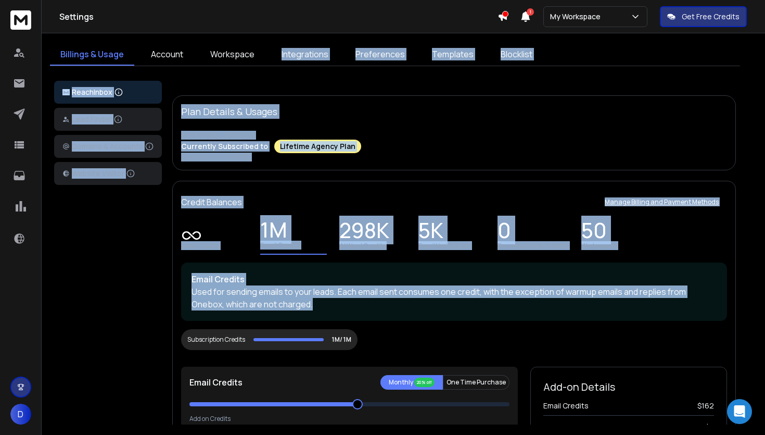 This screenshot has height=435, width=765. Describe the element at coordinates (661, 202) in the screenshot. I see `p: Manage Billing and Payment Methods` at that location.